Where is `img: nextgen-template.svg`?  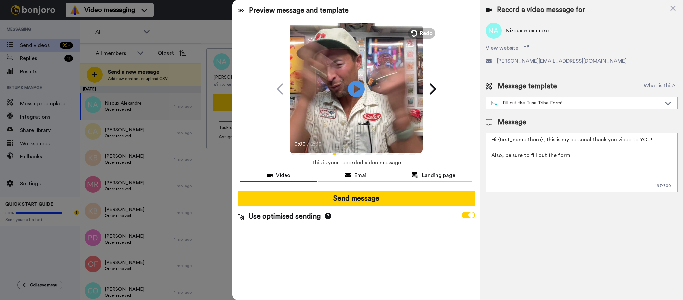 img: nextgen-template.svg is located at coordinates (494, 103).